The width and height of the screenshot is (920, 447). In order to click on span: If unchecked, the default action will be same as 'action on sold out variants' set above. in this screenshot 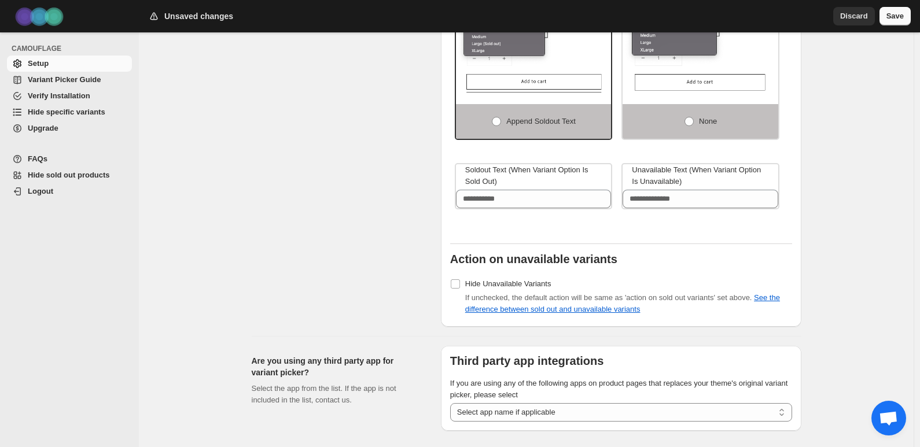, I will do `click(623, 303)`.